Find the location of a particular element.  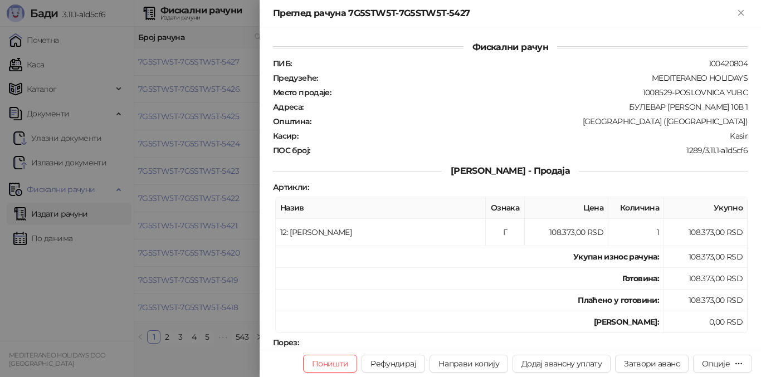

div: MEDITERANEO HOLIDAYS is located at coordinates (534, 78).